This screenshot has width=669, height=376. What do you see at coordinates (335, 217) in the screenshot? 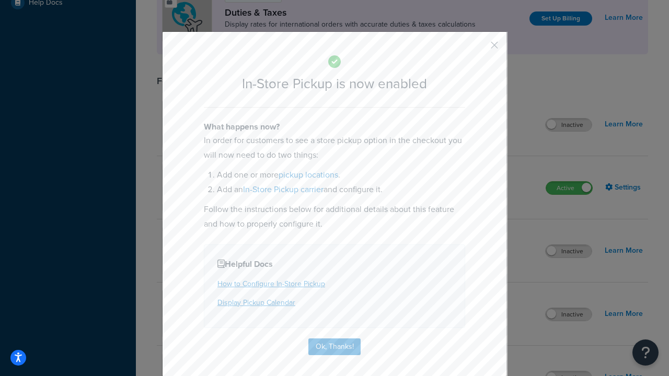
I see `p: Follow the instructions below for additional details about this feature and how to properly confi...` at bounding box center [335, 217].